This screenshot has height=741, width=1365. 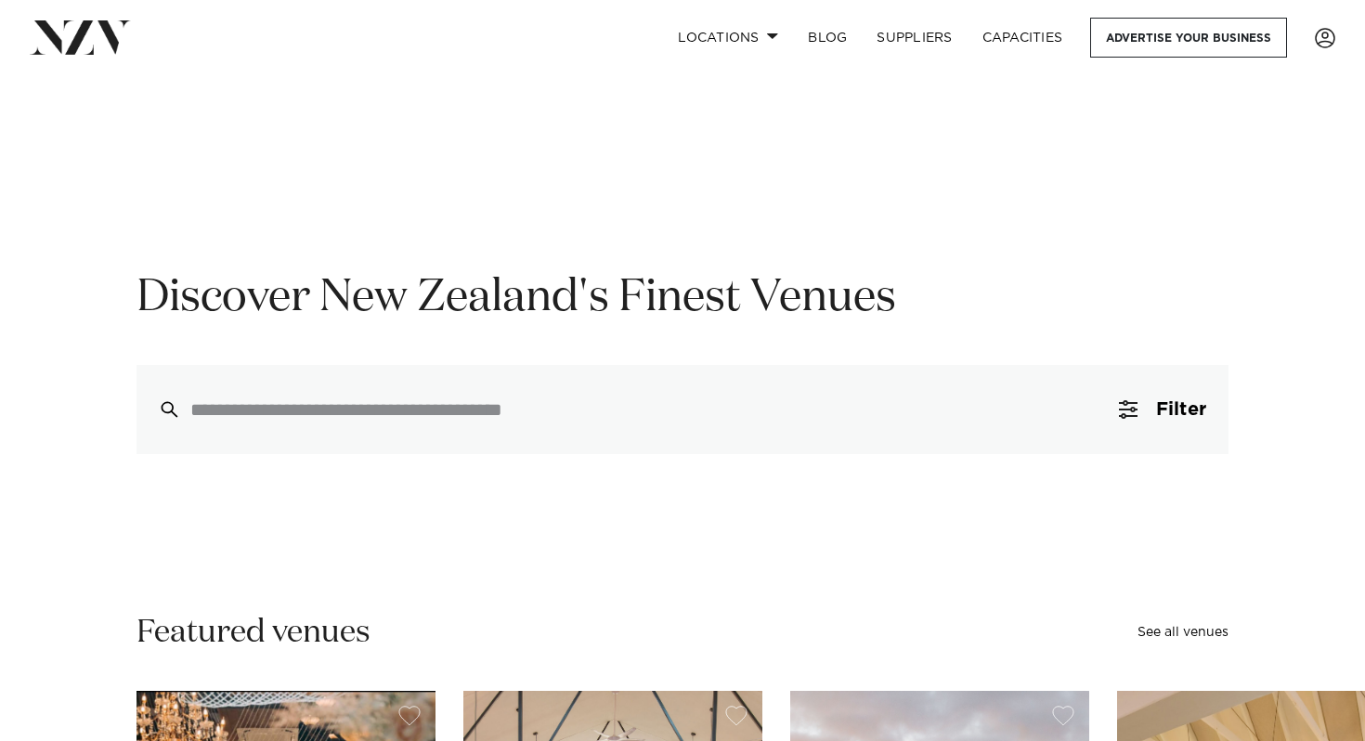 I want to click on a: Locations, so click(x=728, y=37).